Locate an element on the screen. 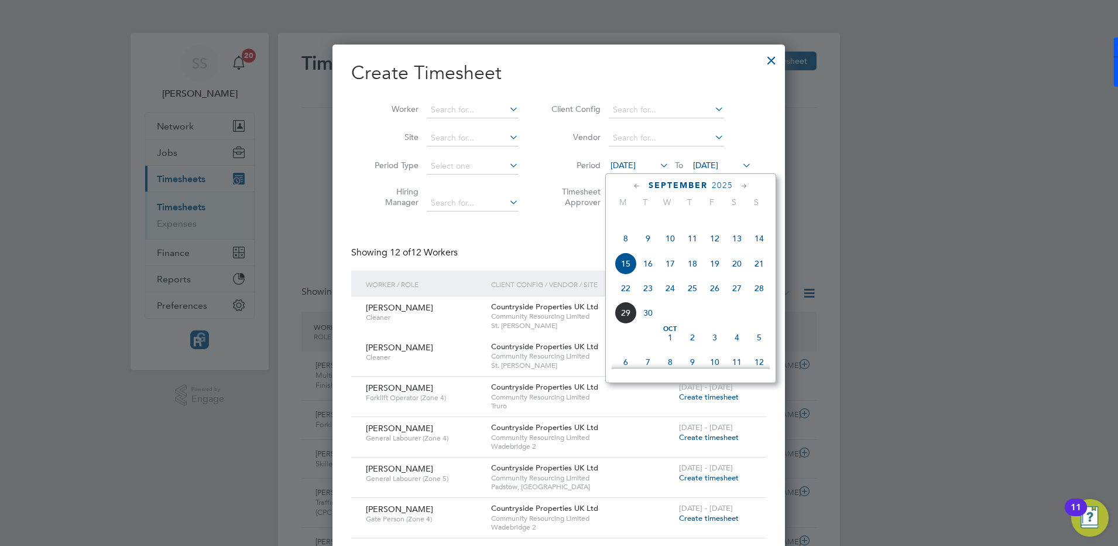 This screenshot has width=1118, height=546. label: Period is located at coordinates (574, 165).